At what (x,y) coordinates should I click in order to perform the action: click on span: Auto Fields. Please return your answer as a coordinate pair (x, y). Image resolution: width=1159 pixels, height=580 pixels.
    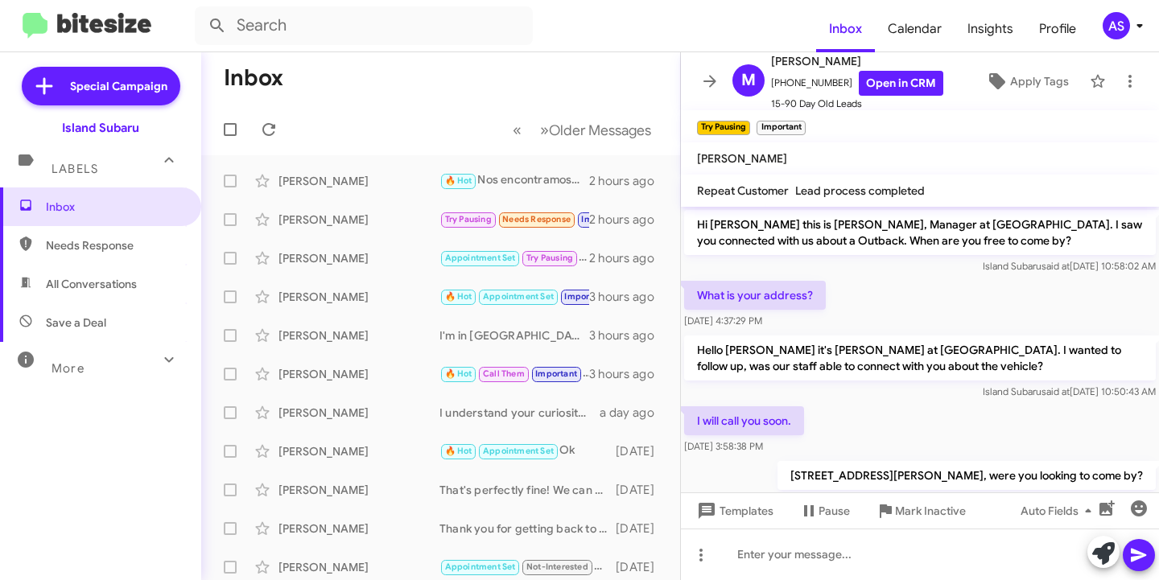
    Looking at the image, I should click on (1059, 511).